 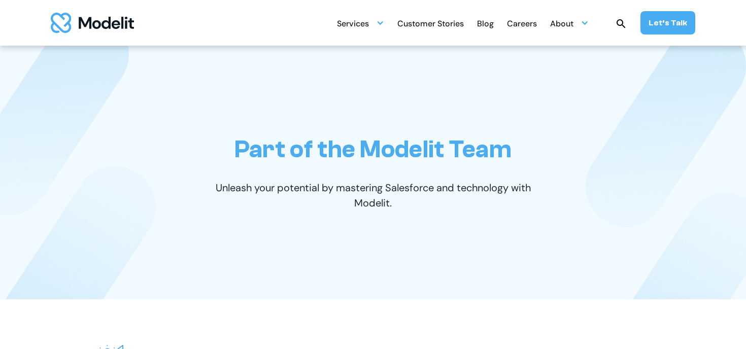 What do you see at coordinates (92, 23) in the screenshot?
I see `img: modelit logo` at bounding box center [92, 23].